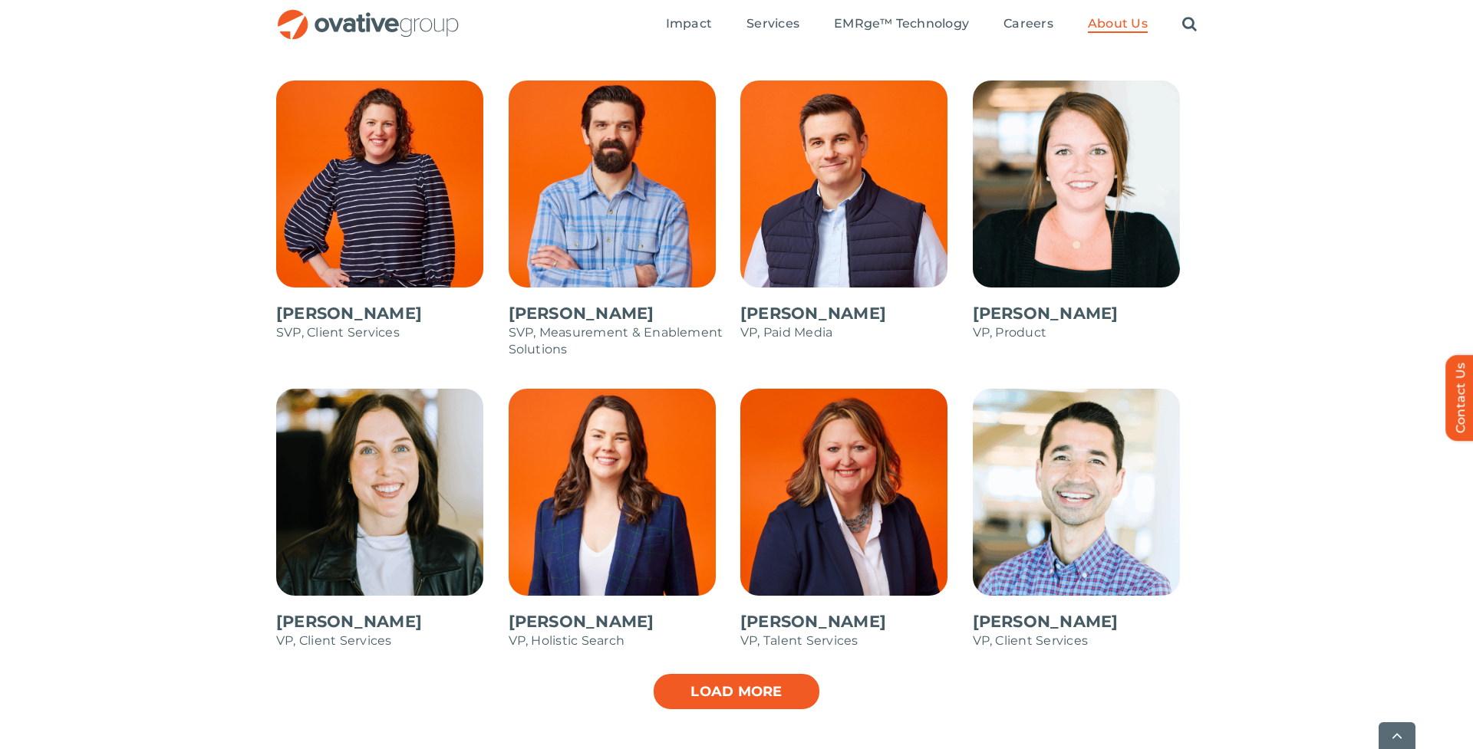  I want to click on a: Load more, so click(736, 692).